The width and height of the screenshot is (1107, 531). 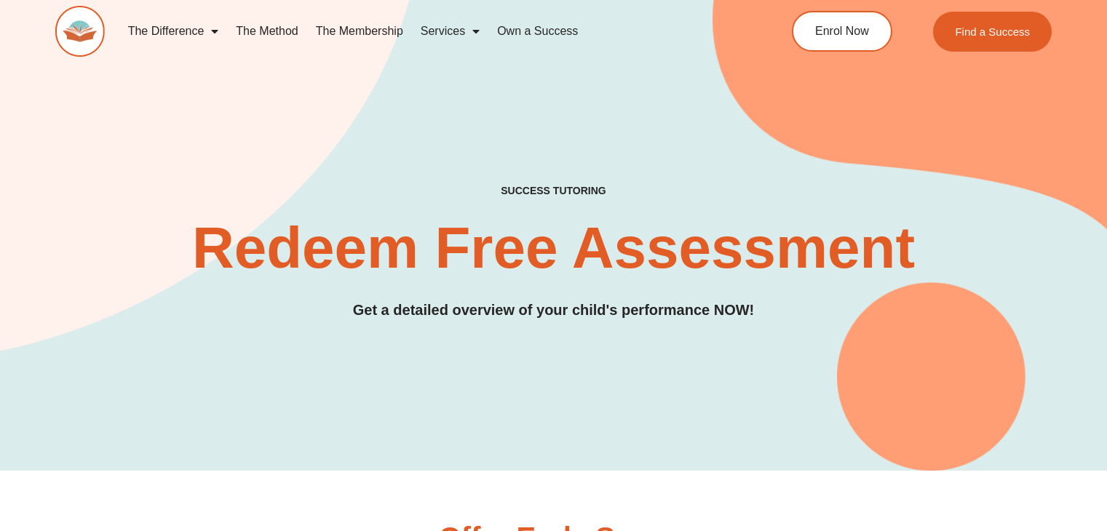 I want to click on a: Services, so click(x=450, y=31).